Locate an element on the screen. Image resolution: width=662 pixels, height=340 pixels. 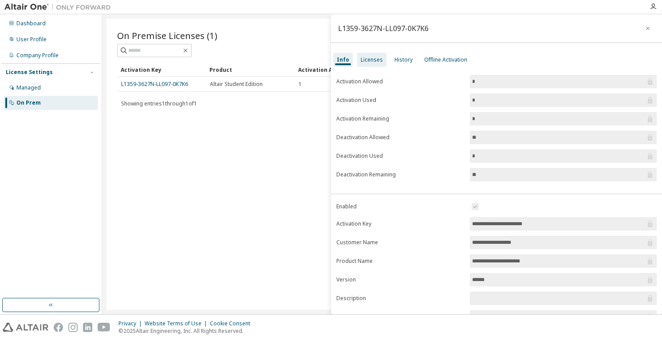
label: Deactivation Allowed is located at coordinates (400, 137).